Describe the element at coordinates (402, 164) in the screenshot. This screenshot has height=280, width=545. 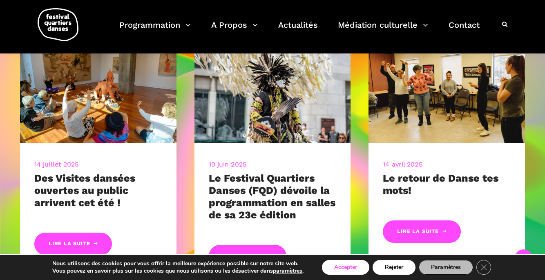
I see `a: 14 avril 2025` at that location.